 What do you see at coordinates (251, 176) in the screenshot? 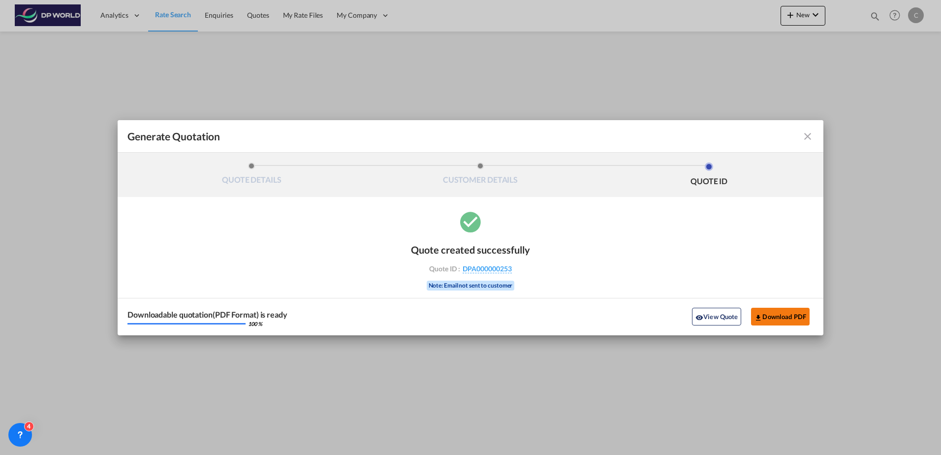
I see `li: QUOTE DETAILS` at bounding box center [251, 176].